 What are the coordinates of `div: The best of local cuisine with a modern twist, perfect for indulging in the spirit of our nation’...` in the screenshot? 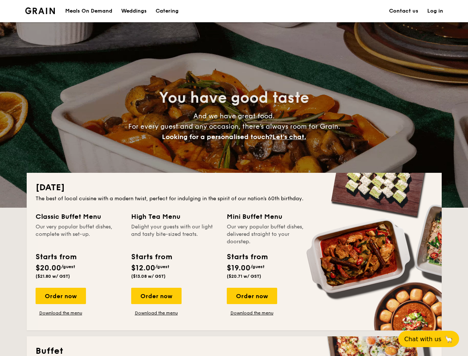 It's located at (234, 199).